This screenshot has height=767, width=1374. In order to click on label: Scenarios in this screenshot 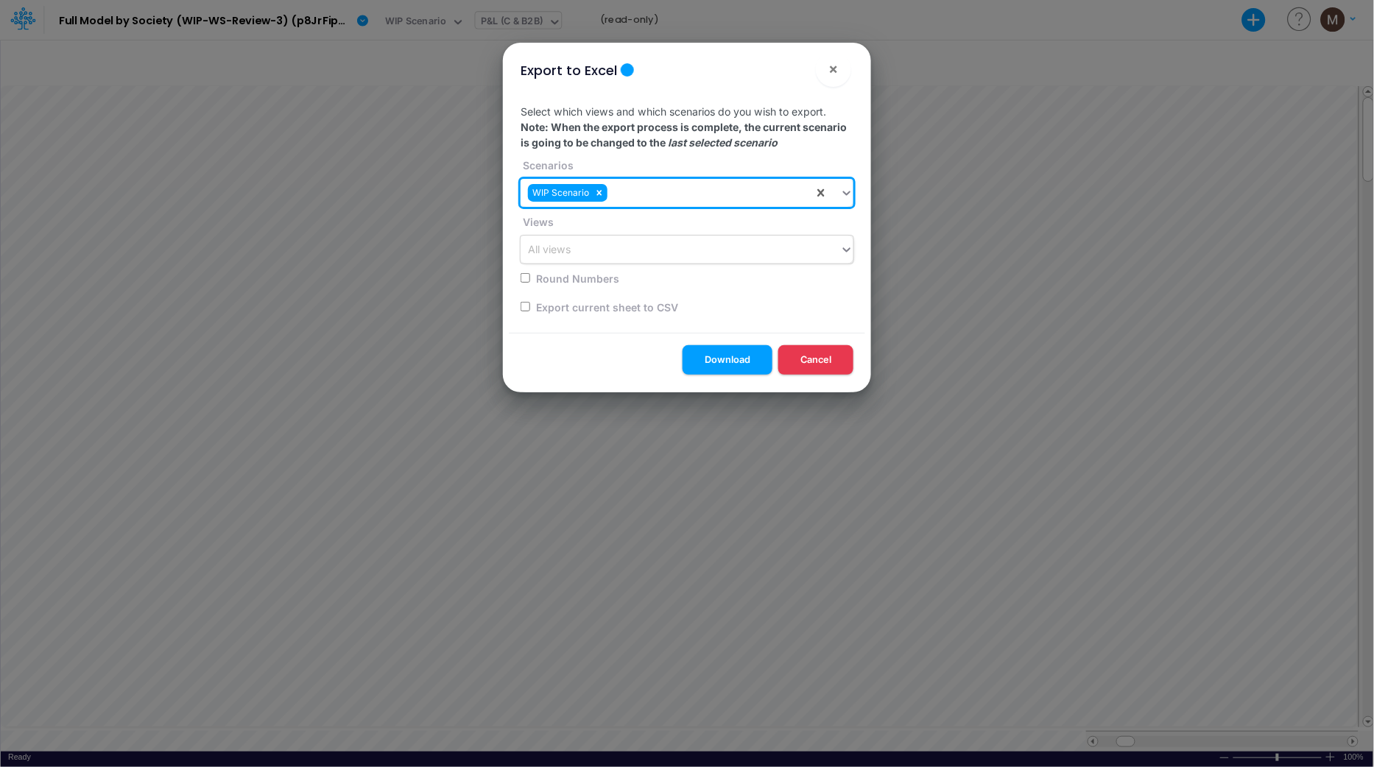, I will do `click(547, 165)`.